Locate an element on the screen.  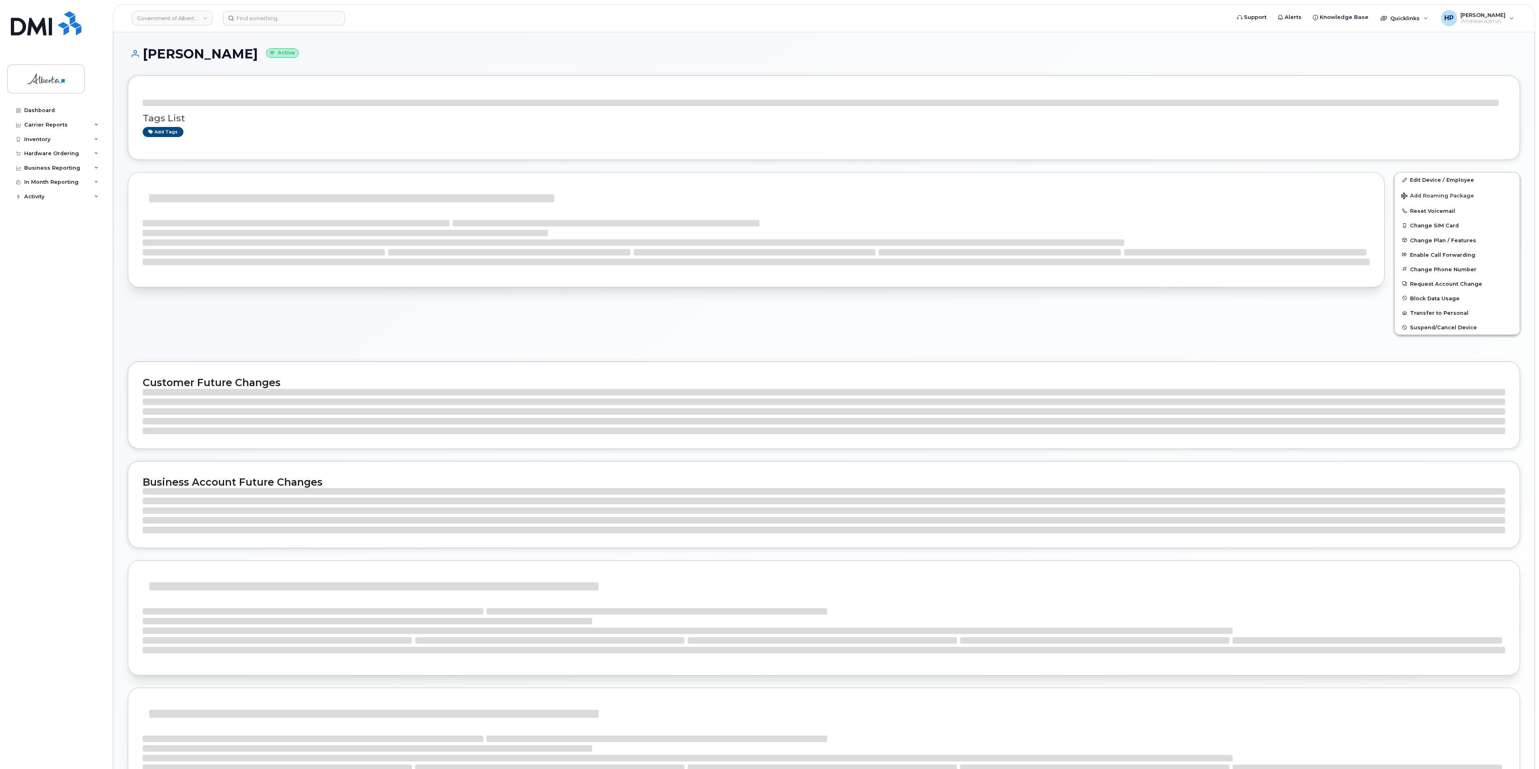
button: Change Plan / Features is located at coordinates (1457, 240).